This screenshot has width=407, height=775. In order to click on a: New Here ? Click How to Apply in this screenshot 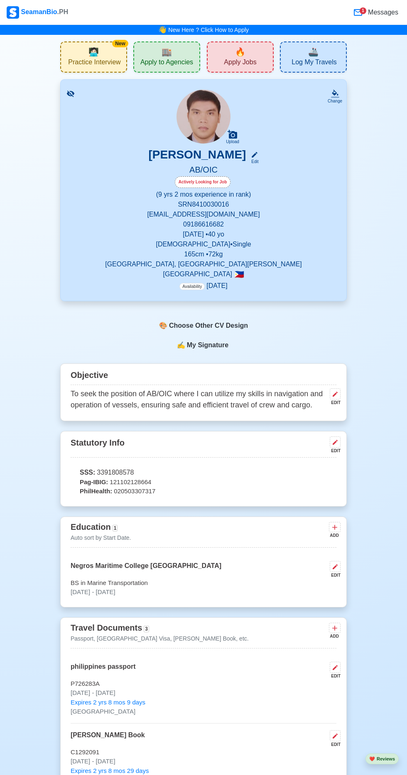, I will do `click(208, 30)`.